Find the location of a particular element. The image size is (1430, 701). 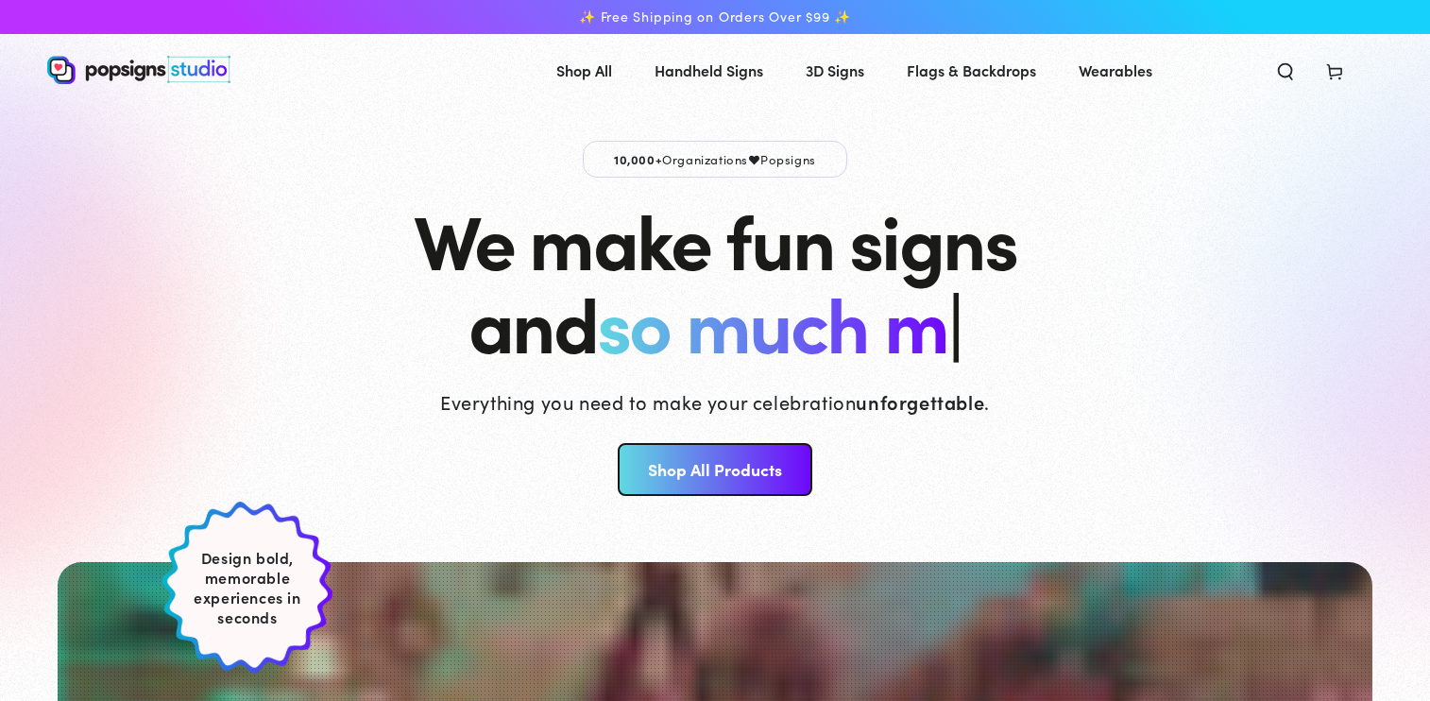

span: so much m is located at coordinates (772, 320).